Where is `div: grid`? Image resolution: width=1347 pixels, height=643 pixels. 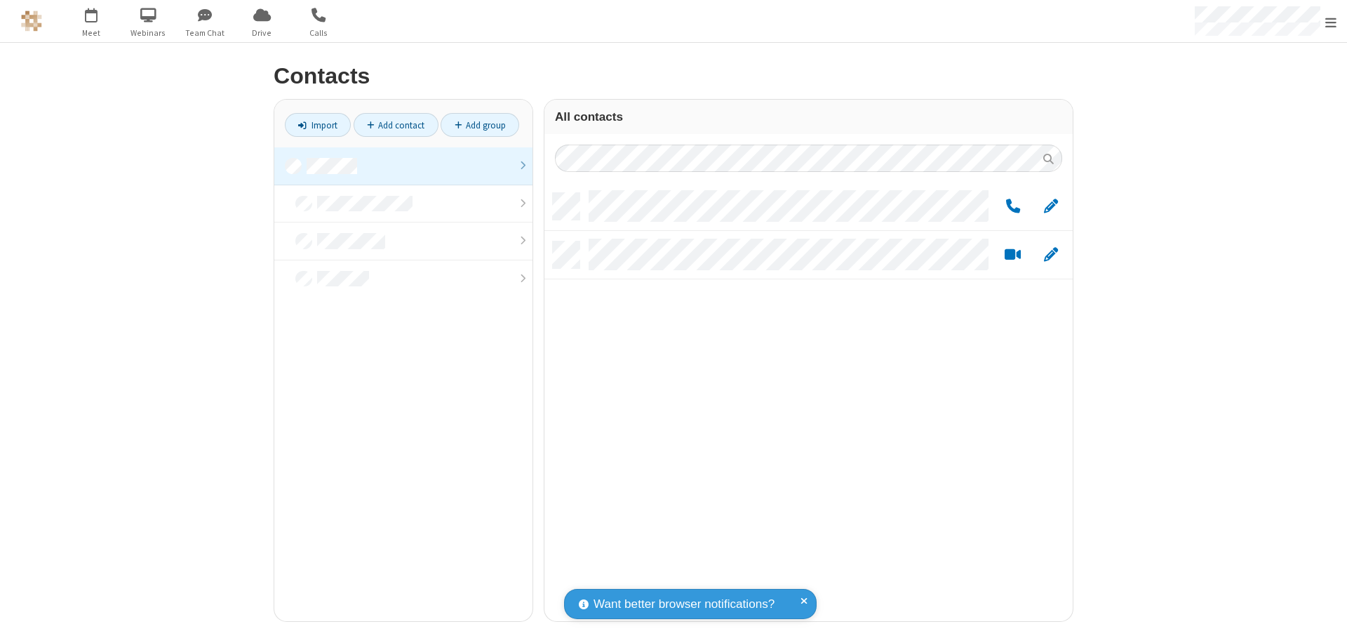 div: grid is located at coordinates (808, 401).